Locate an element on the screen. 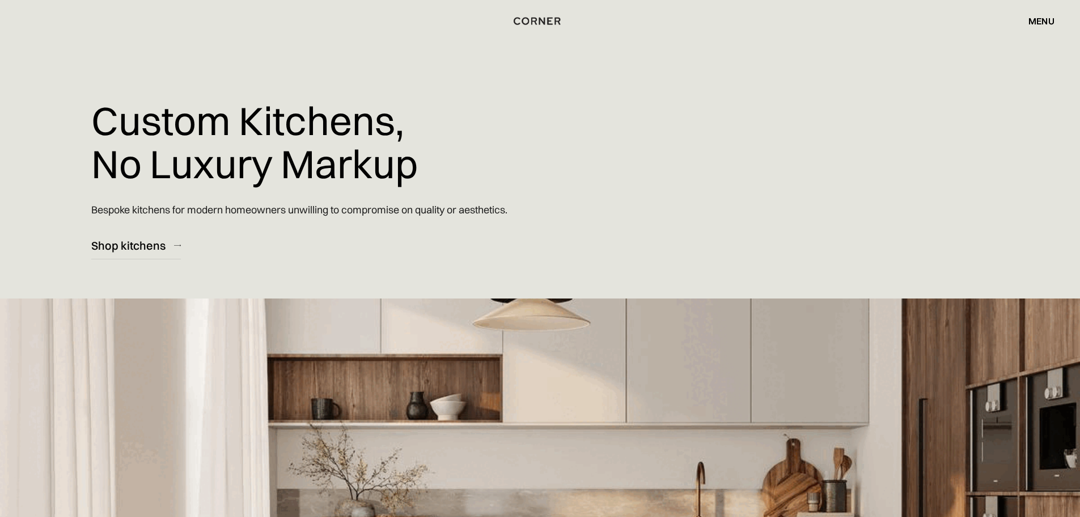 This screenshot has width=1080, height=517. p: Bespoke kitchens for modern homeowners unwilling to compromise on quality or aesthetics. is located at coordinates (299, 209).